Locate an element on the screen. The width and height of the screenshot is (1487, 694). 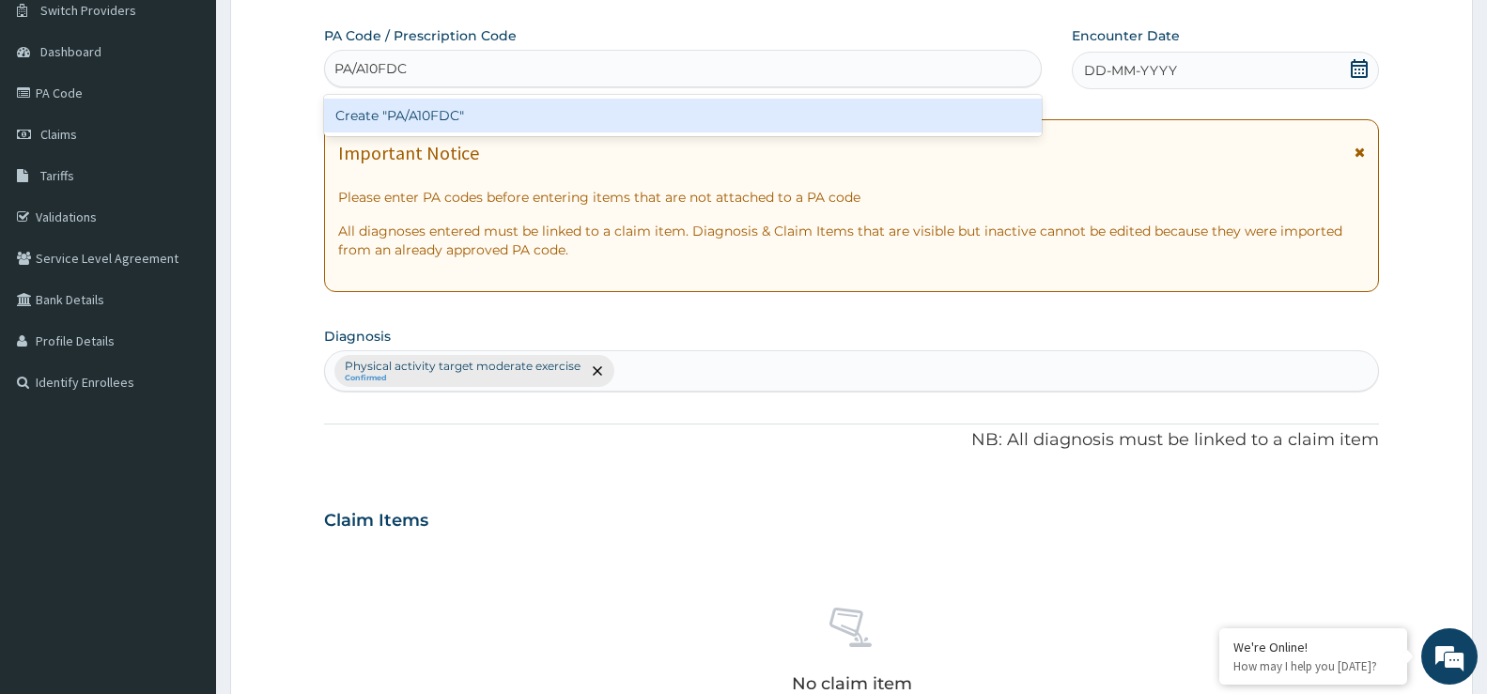
label: Diagnosis is located at coordinates (357, 336).